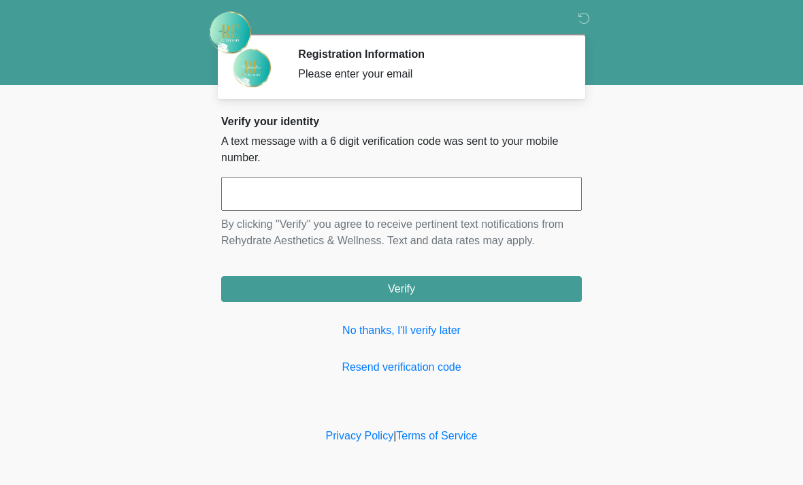  I want to click on a: Resend verification code, so click(402, 368).